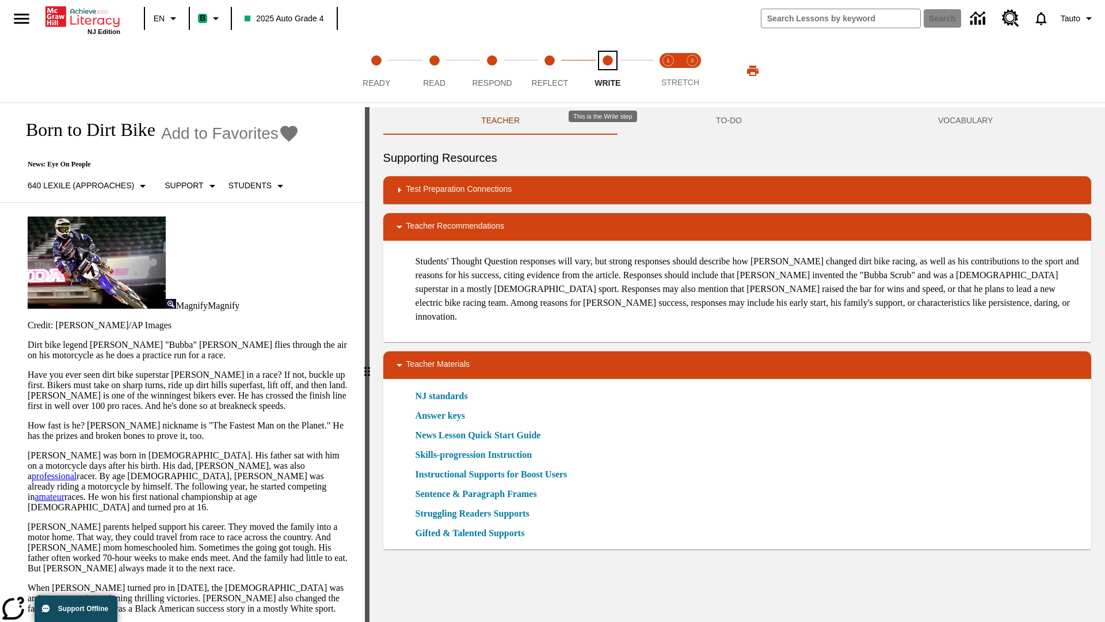 This screenshot has height=622, width=1105. What do you see at coordinates (376, 71) in the screenshot?
I see `button: Ready step 1 of 5` at bounding box center [376, 71].